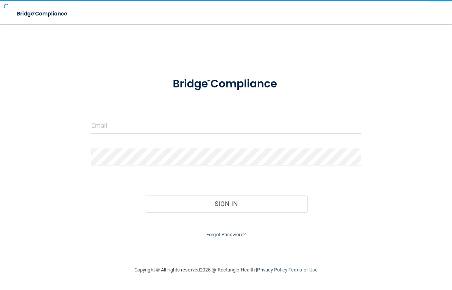  Describe the element at coordinates (226, 234) in the screenshot. I see `a: Forgot Password?` at that location.